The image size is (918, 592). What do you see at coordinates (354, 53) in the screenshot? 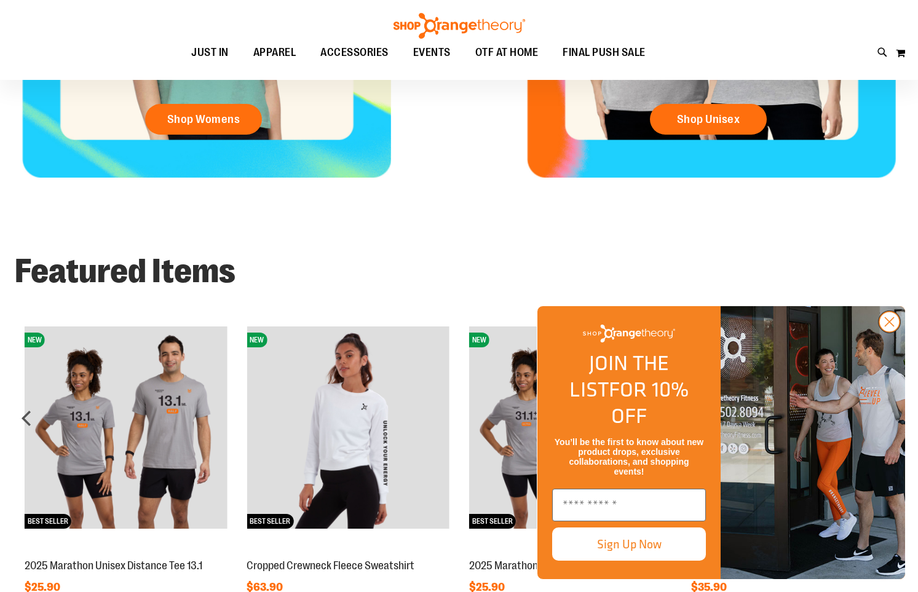
I see `a: ACCESSORIES` at bounding box center [354, 53].